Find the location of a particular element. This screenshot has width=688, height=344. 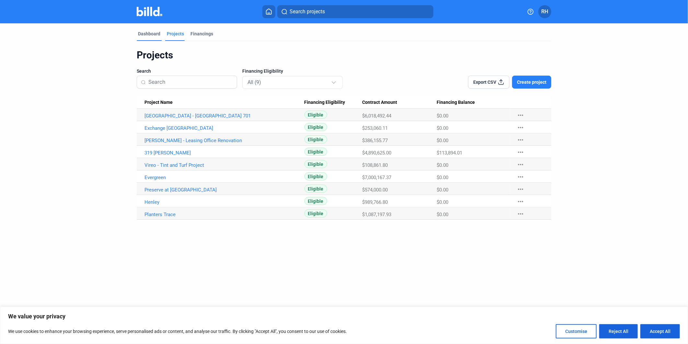

div: Dashboard is located at coordinates (149, 34).